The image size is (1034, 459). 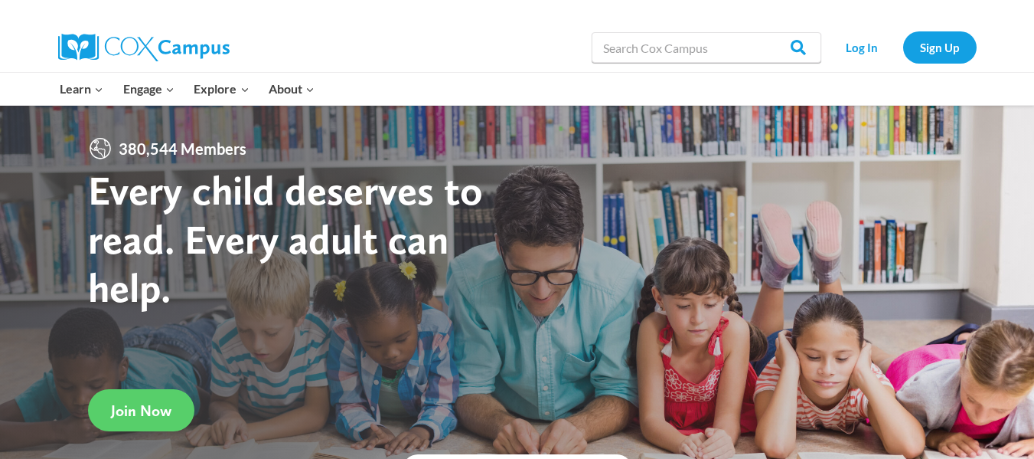 What do you see at coordinates (144, 47) in the screenshot?
I see `img: Cox Campus` at bounding box center [144, 47].